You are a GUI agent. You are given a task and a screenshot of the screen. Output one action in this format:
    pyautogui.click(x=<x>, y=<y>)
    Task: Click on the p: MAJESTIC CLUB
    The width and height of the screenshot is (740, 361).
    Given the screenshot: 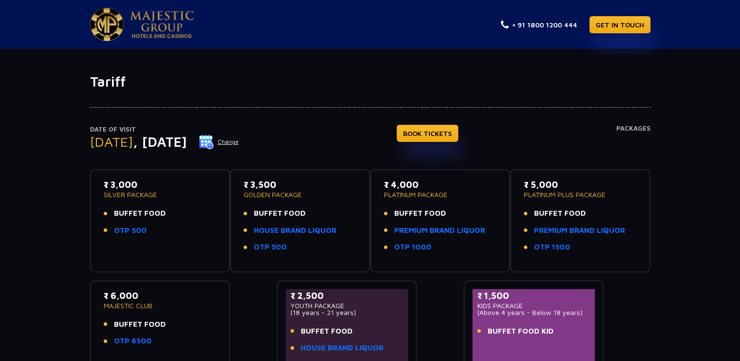 What is the action you would take?
    pyautogui.click(x=160, y=306)
    